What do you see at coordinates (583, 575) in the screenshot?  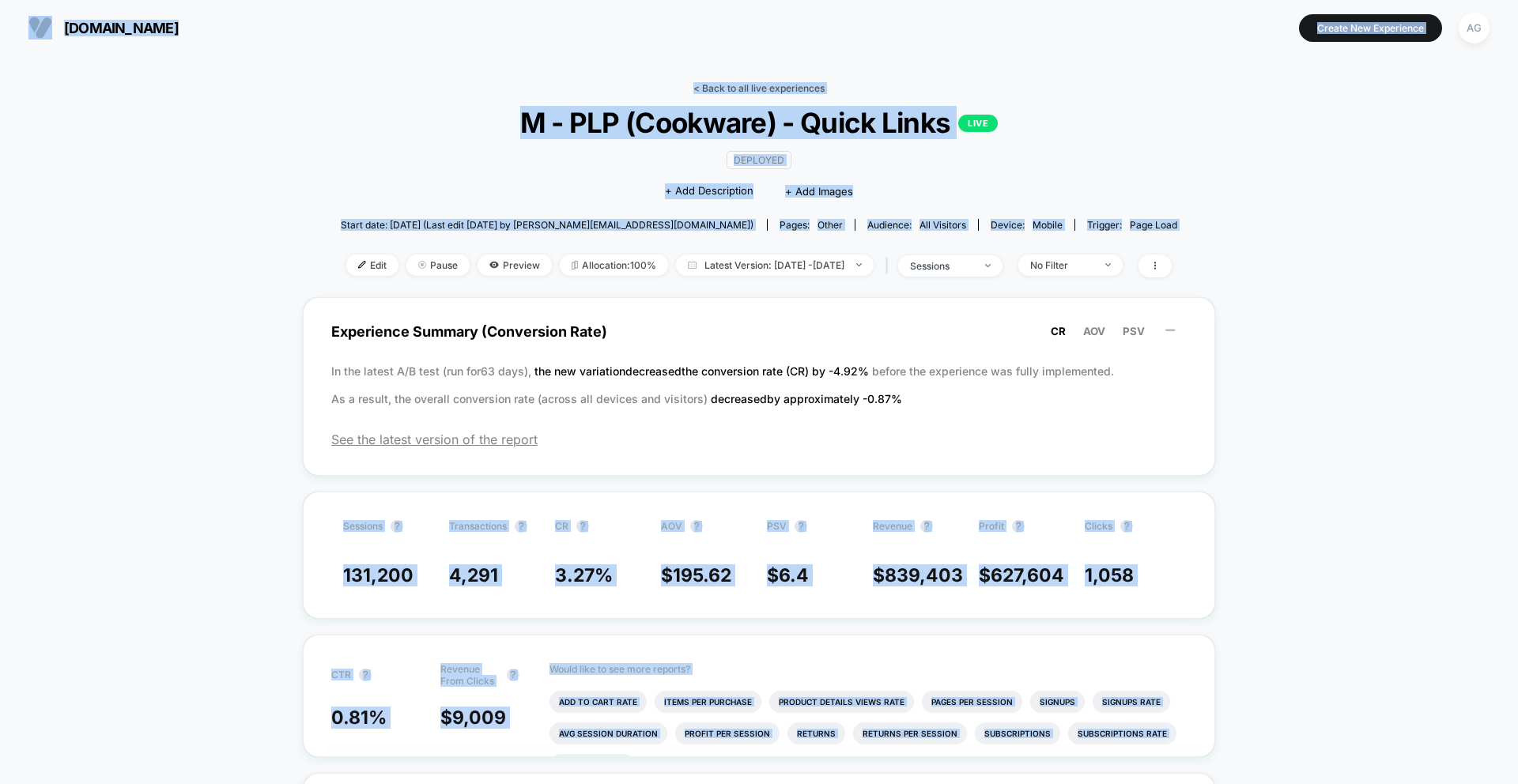 I see `span: 3.27 %` at bounding box center [583, 575].